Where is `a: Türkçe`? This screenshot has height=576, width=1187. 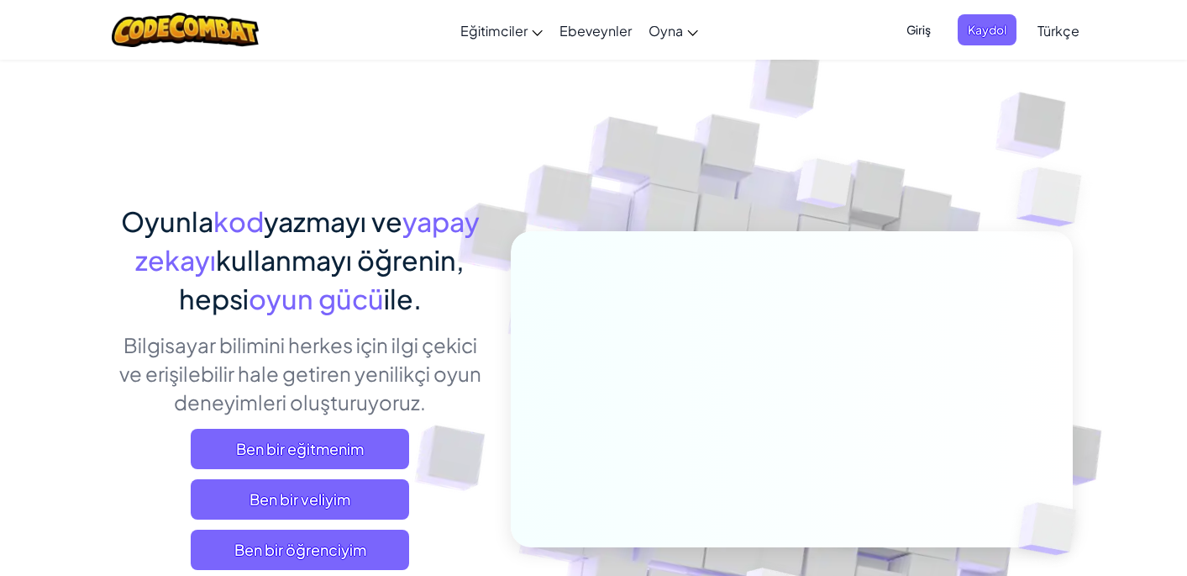 a: Türkçe is located at coordinates (1059, 30).